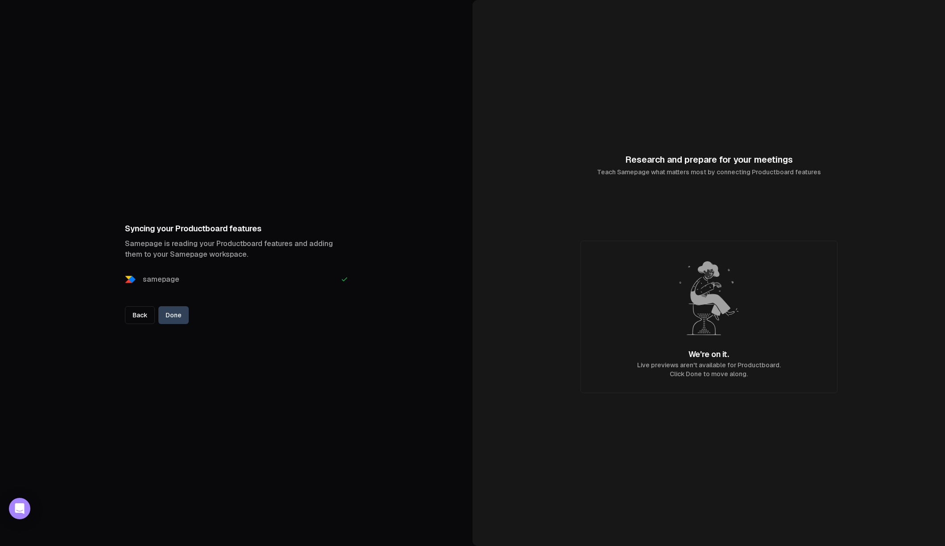 The width and height of the screenshot is (945, 546). Describe the element at coordinates (130, 280) in the screenshot. I see `img: Productboard` at that location.